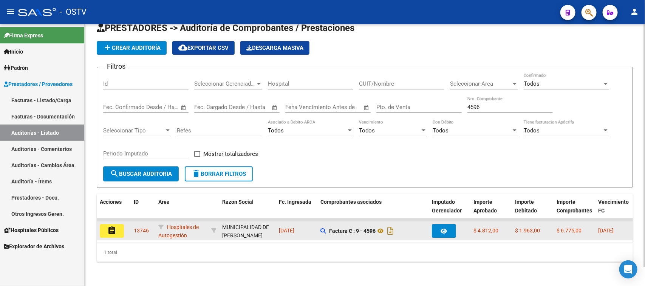 This screenshot has height=286, width=645. Describe the element at coordinates (238, 202) in the screenshot. I see `span: Razon Social` at that location.